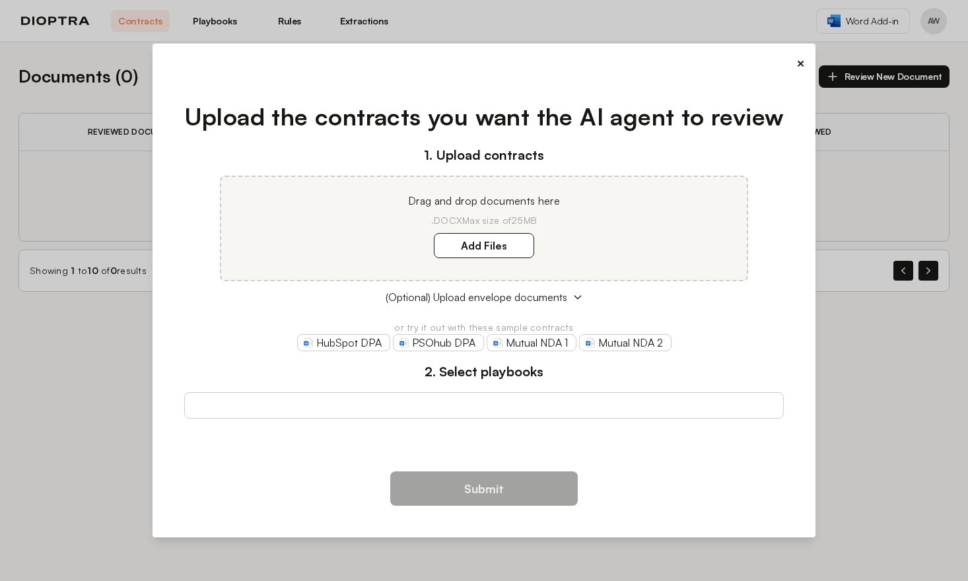  What do you see at coordinates (484, 489) in the screenshot?
I see `button: Submit` at bounding box center [484, 489].